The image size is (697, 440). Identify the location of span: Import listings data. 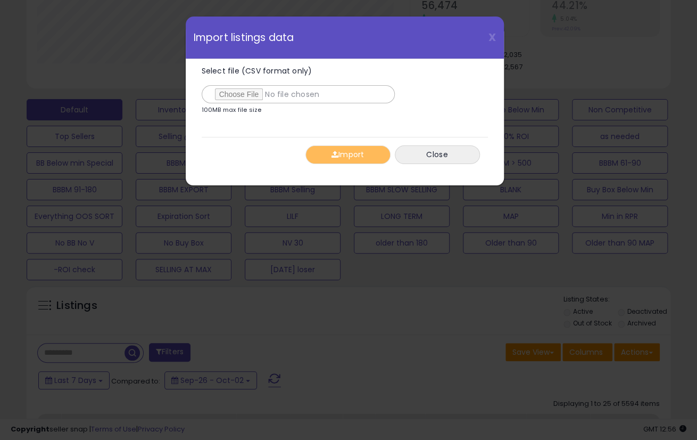
(244, 37).